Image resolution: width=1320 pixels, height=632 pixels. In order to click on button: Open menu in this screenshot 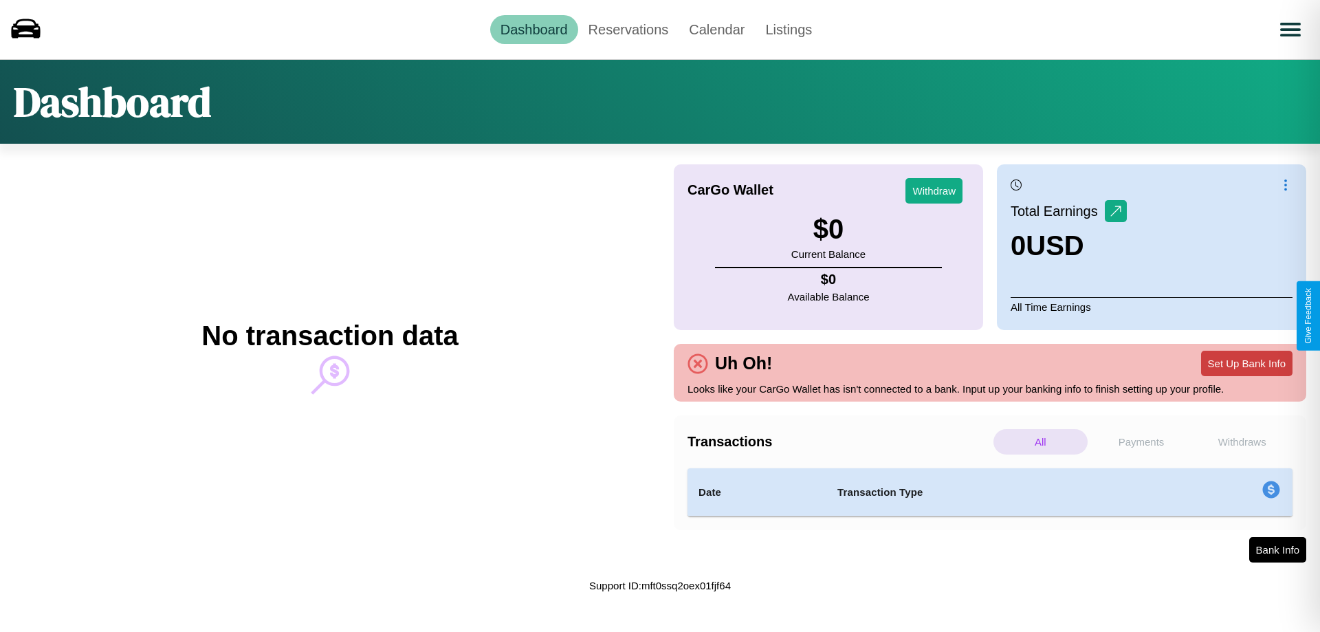, I will do `click(1290, 30)`.